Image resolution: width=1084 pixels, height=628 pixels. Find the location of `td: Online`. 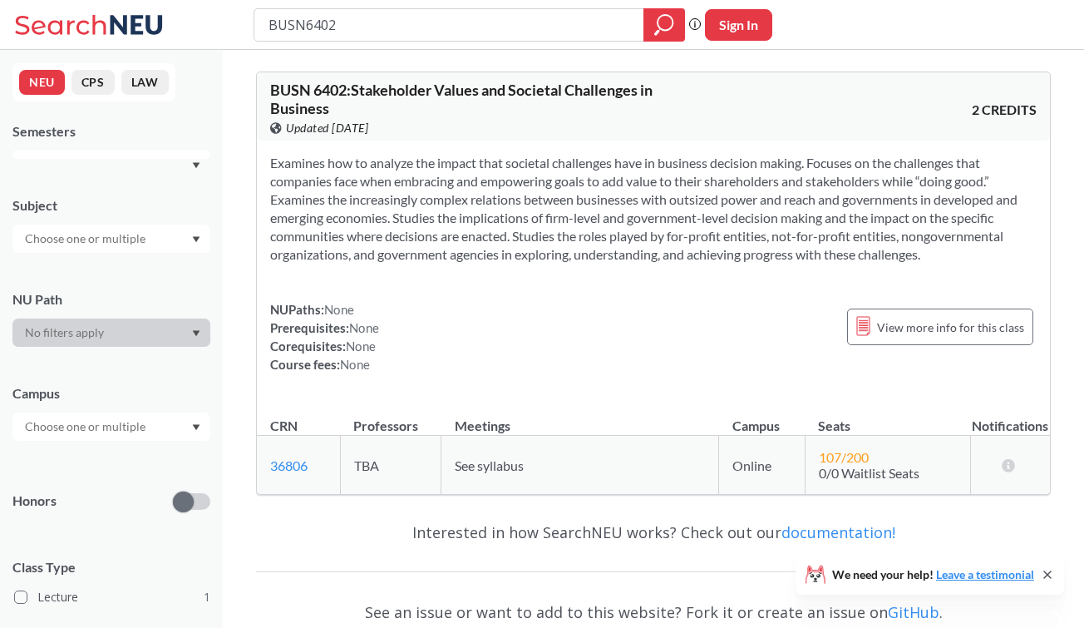

td: Online is located at coordinates (763, 465).